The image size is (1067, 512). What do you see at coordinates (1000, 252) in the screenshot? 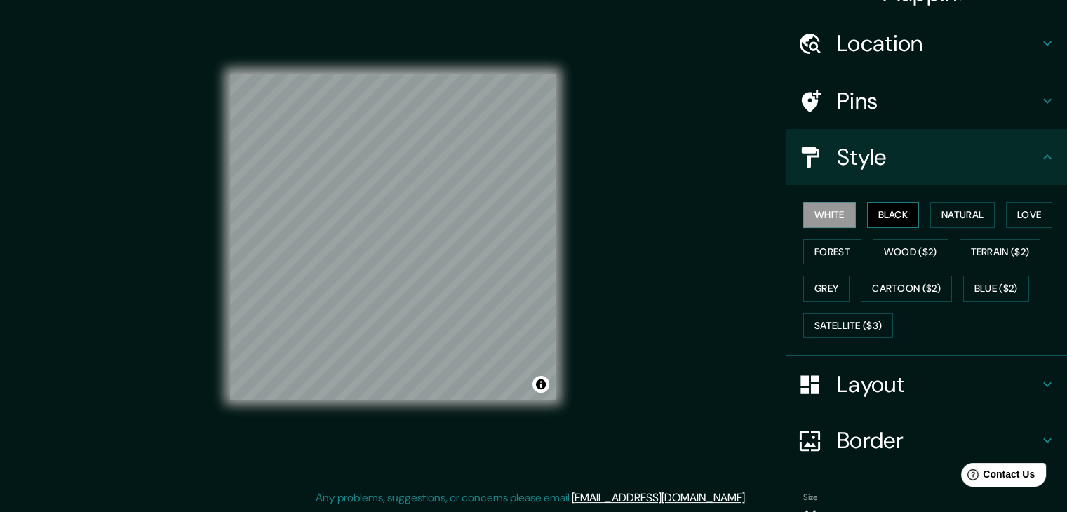
I see `button: Terrain ($2)` at bounding box center [1000, 252].